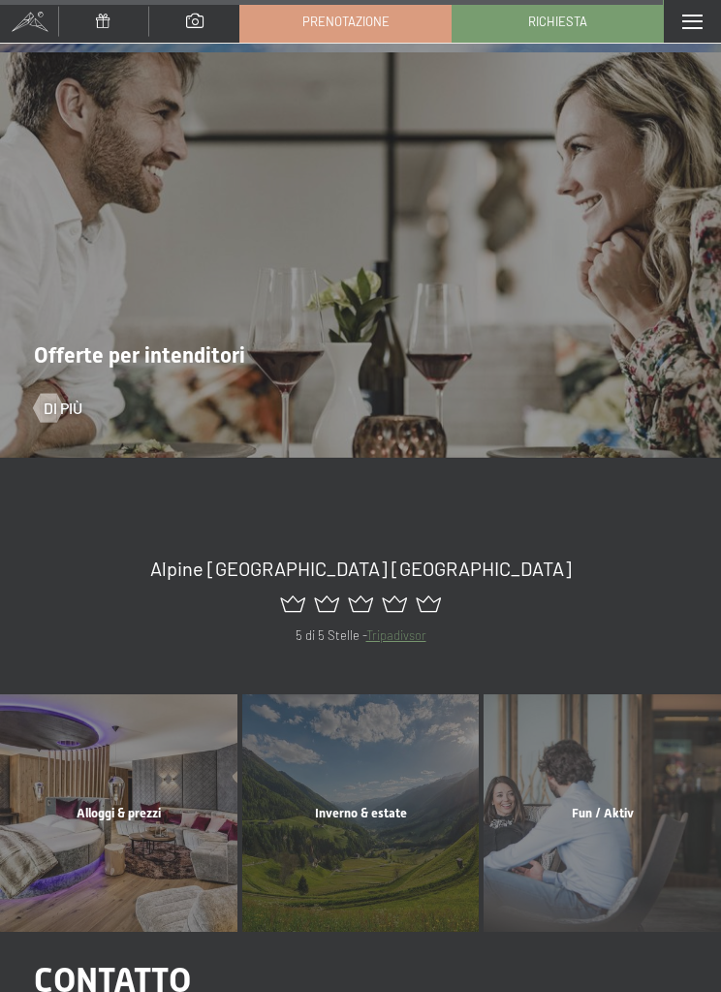  Describe the element at coordinates (397, 635) in the screenshot. I see `a: Tripadivsor` at that location.